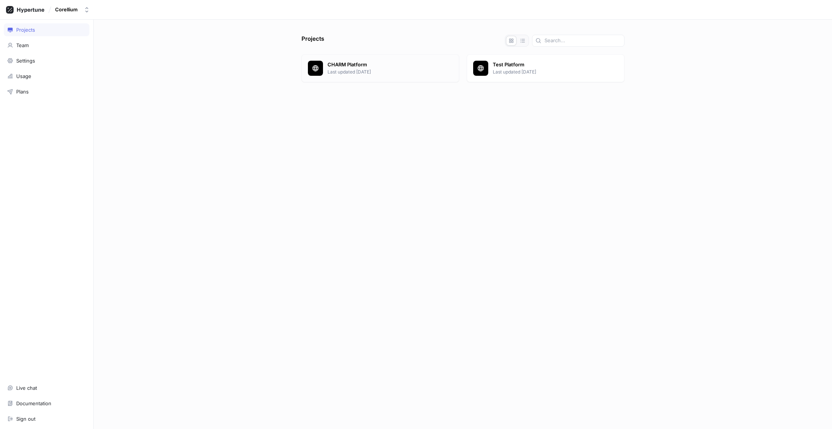 The width and height of the screenshot is (832, 429). Describe the element at coordinates (66, 9) in the screenshot. I see `div: Corellium` at that location.